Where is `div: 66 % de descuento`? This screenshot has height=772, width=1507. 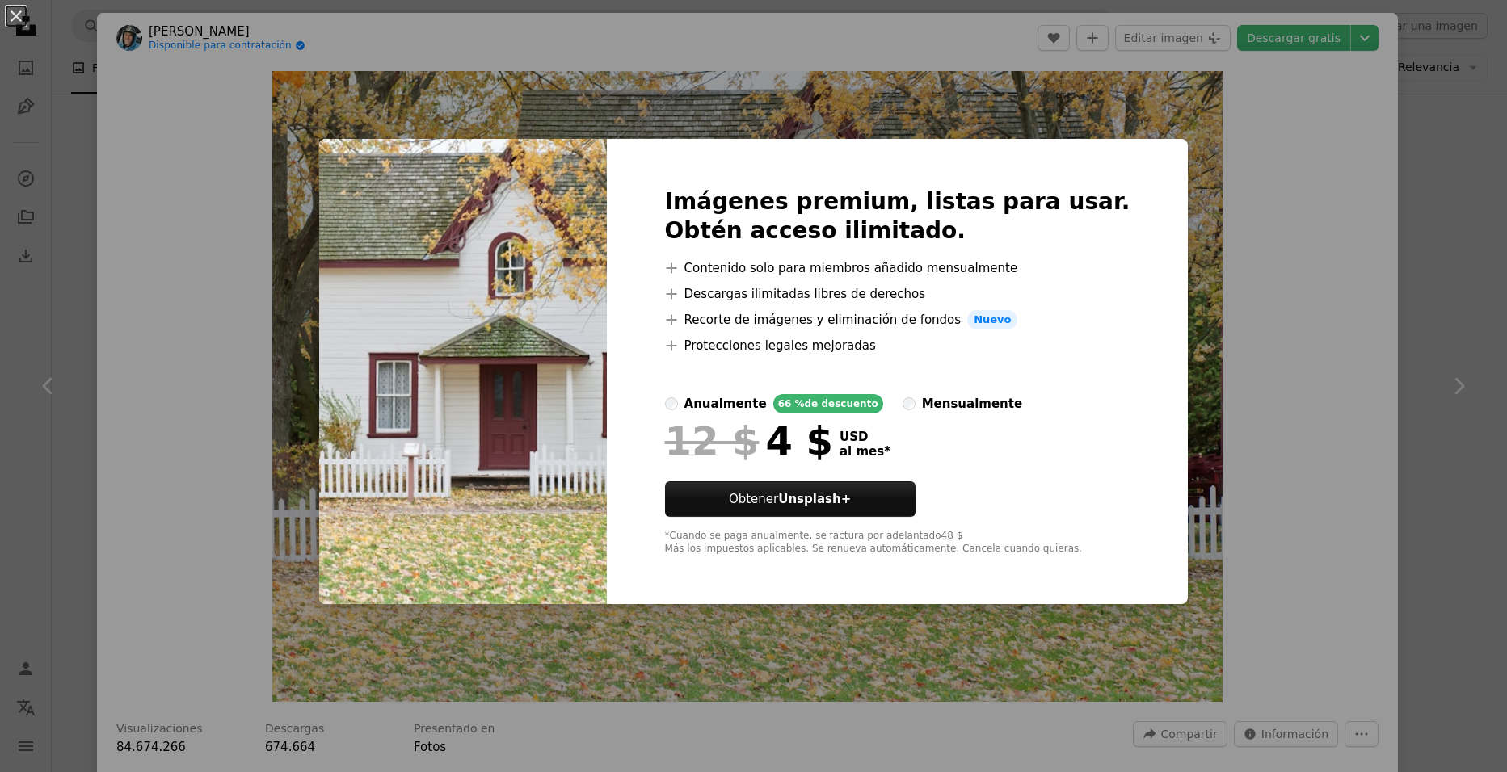
div: 66 % de descuento is located at coordinates (828, 404).